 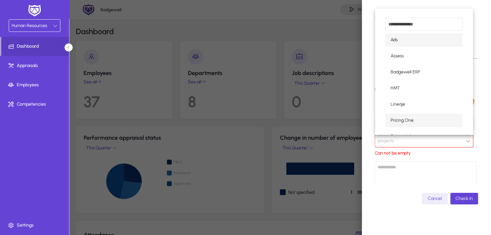 I want to click on mat-option: Ads, so click(x=423, y=40).